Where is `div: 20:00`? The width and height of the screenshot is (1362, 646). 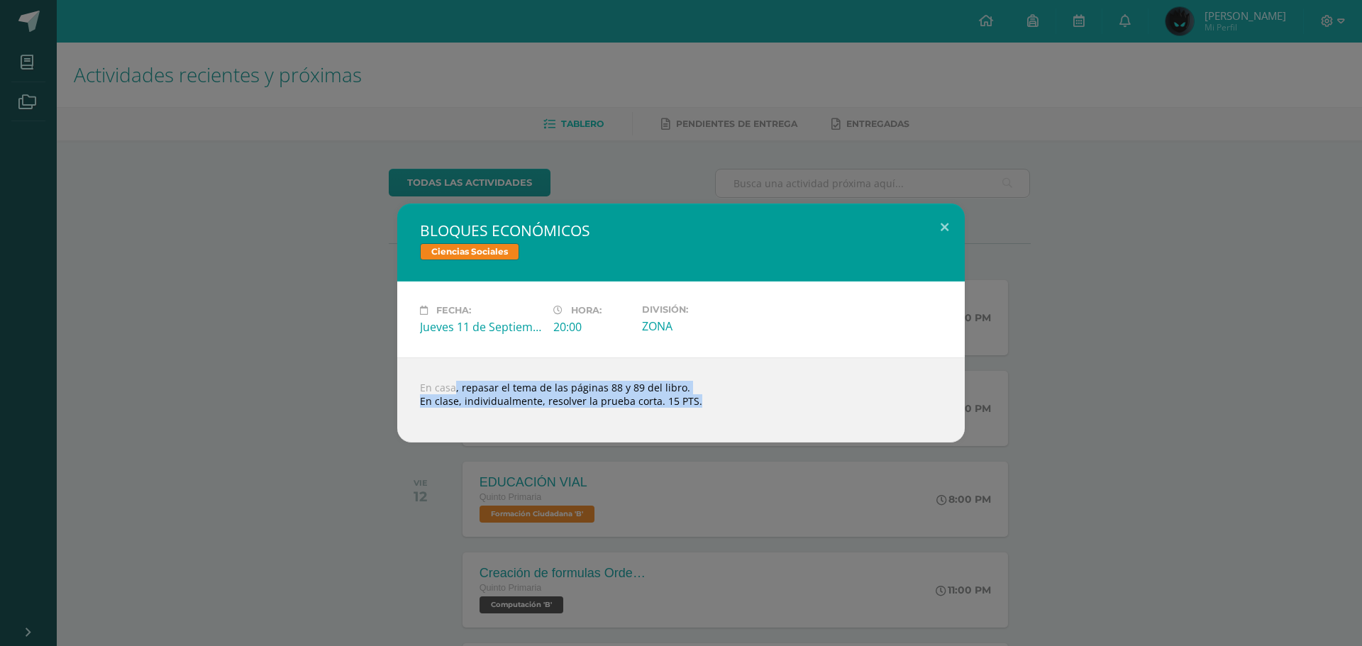
div: 20:00 is located at coordinates (592, 327).